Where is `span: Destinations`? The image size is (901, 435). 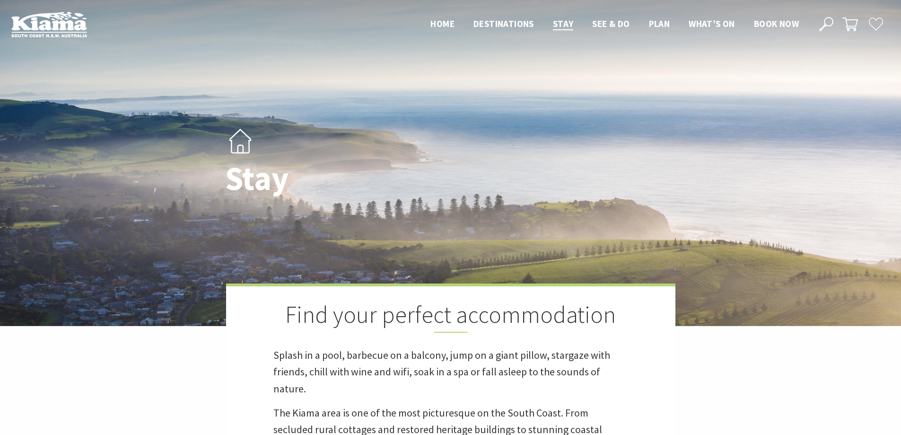
span: Destinations is located at coordinates (504, 24).